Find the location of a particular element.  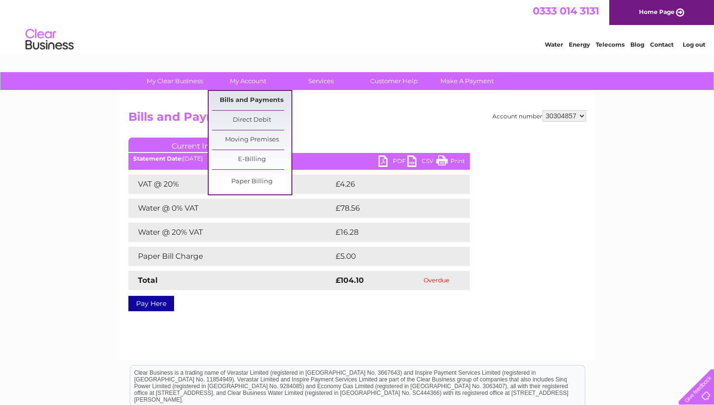

div: Account number is located at coordinates (539, 116).